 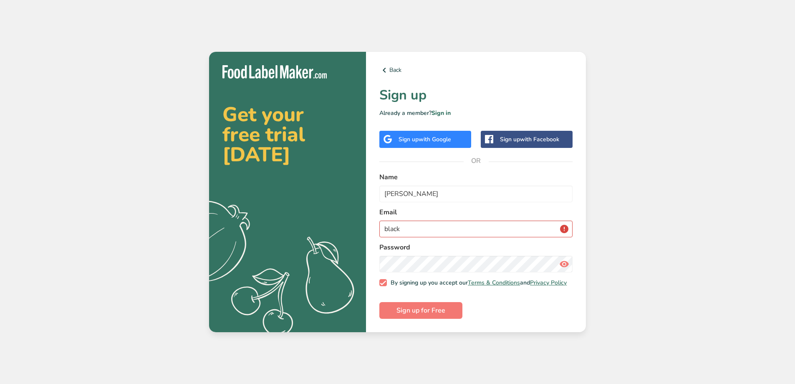 What do you see at coordinates (421, 310) in the screenshot?
I see `span: Sign up for Free` at bounding box center [421, 310].